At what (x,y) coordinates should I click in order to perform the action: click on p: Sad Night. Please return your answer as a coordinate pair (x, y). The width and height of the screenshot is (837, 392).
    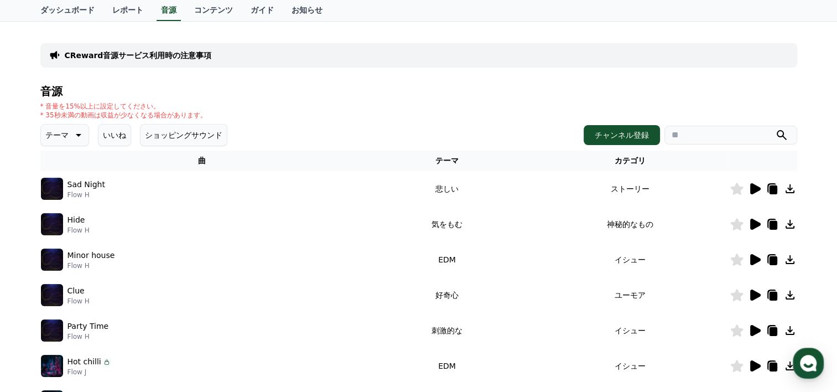
    Looking at the image, I should click on (86, 184).